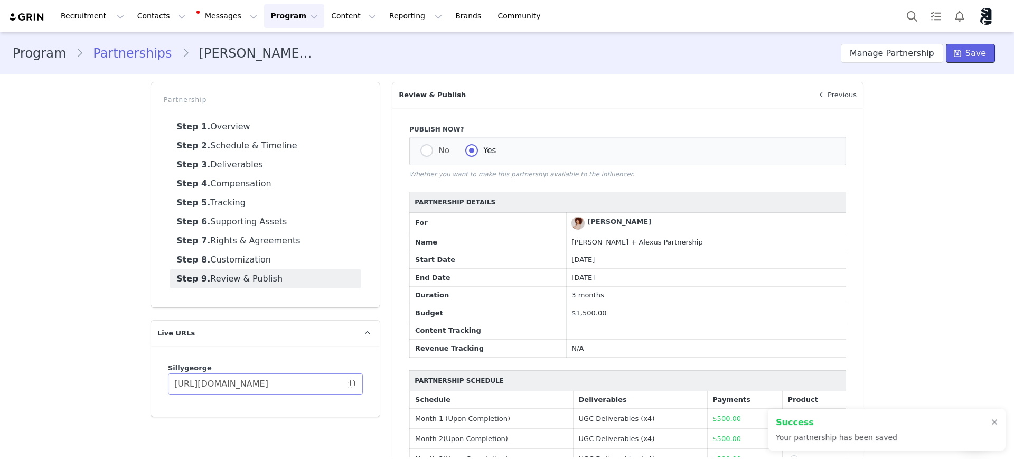 Image resolution: width=1014 pixels, height=459 pixels. I want to click on td: Month 2 (Upon Completion), so click(491, 439).